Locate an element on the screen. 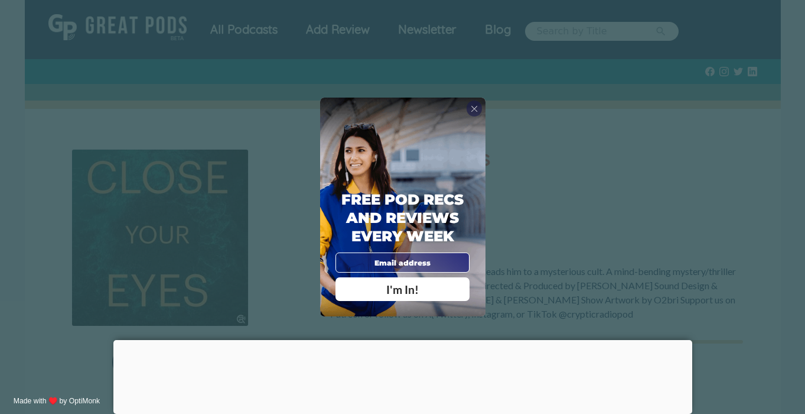 This screenshot has width=805, height=414. span: X is located at coordinates (474, 109).